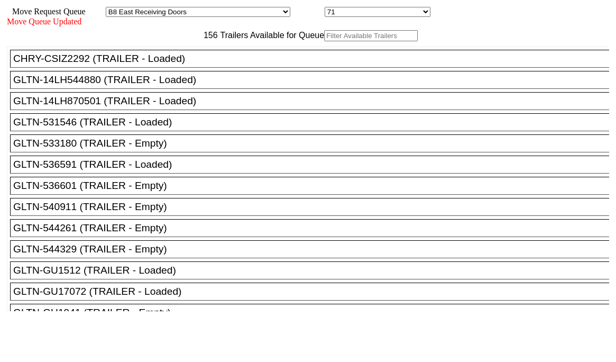 The height and width of the screenshot is (362, 616). Describe the element at coordinates (314, 313) in the screenshot. I see `div: GLTN-GU1941 (TRAILER - Empty)` at that location.